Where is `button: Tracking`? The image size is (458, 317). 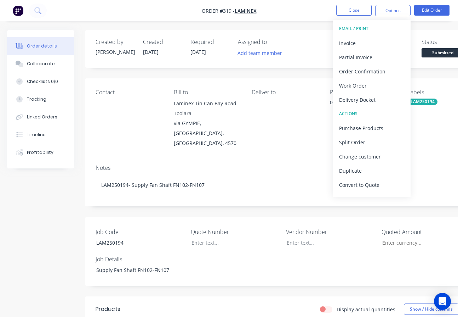
button: Tracking is located at coordinates (41, 99).